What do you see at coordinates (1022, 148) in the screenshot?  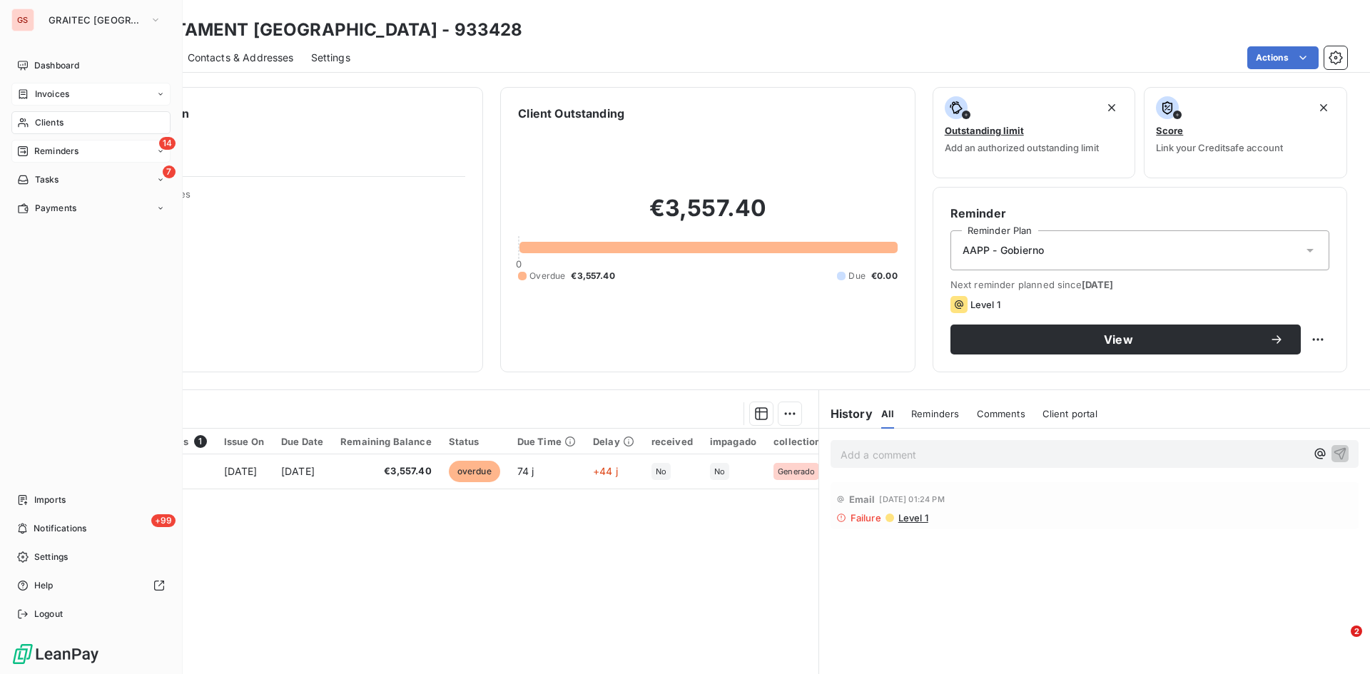 I see `span: Add an authorized outstanding limit` at bounding box center [1022, 148].